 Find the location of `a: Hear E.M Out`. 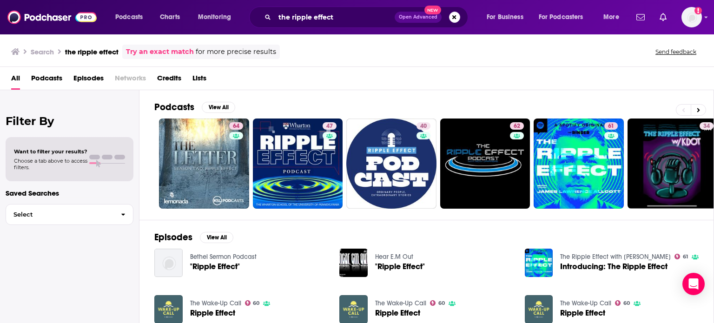

a: Hear E.M Out is located at coordinates (394, 256).